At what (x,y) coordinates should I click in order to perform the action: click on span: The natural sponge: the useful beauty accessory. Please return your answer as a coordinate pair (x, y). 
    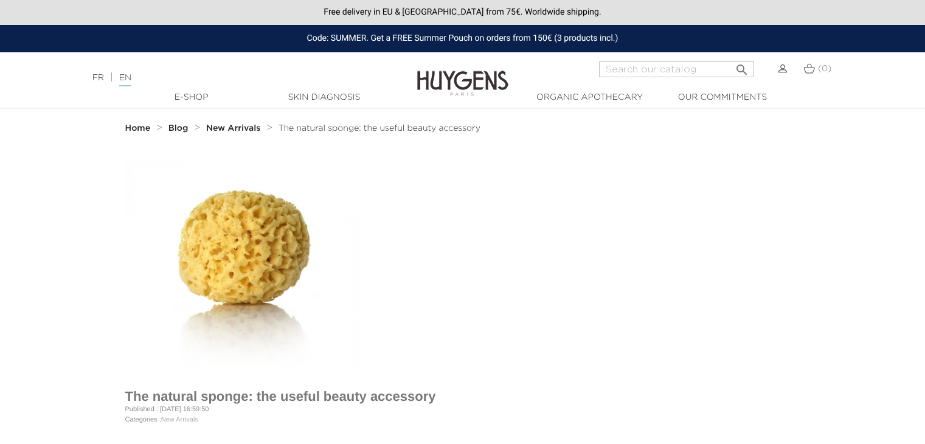
    Looking at the image, I should click on (379, 128).